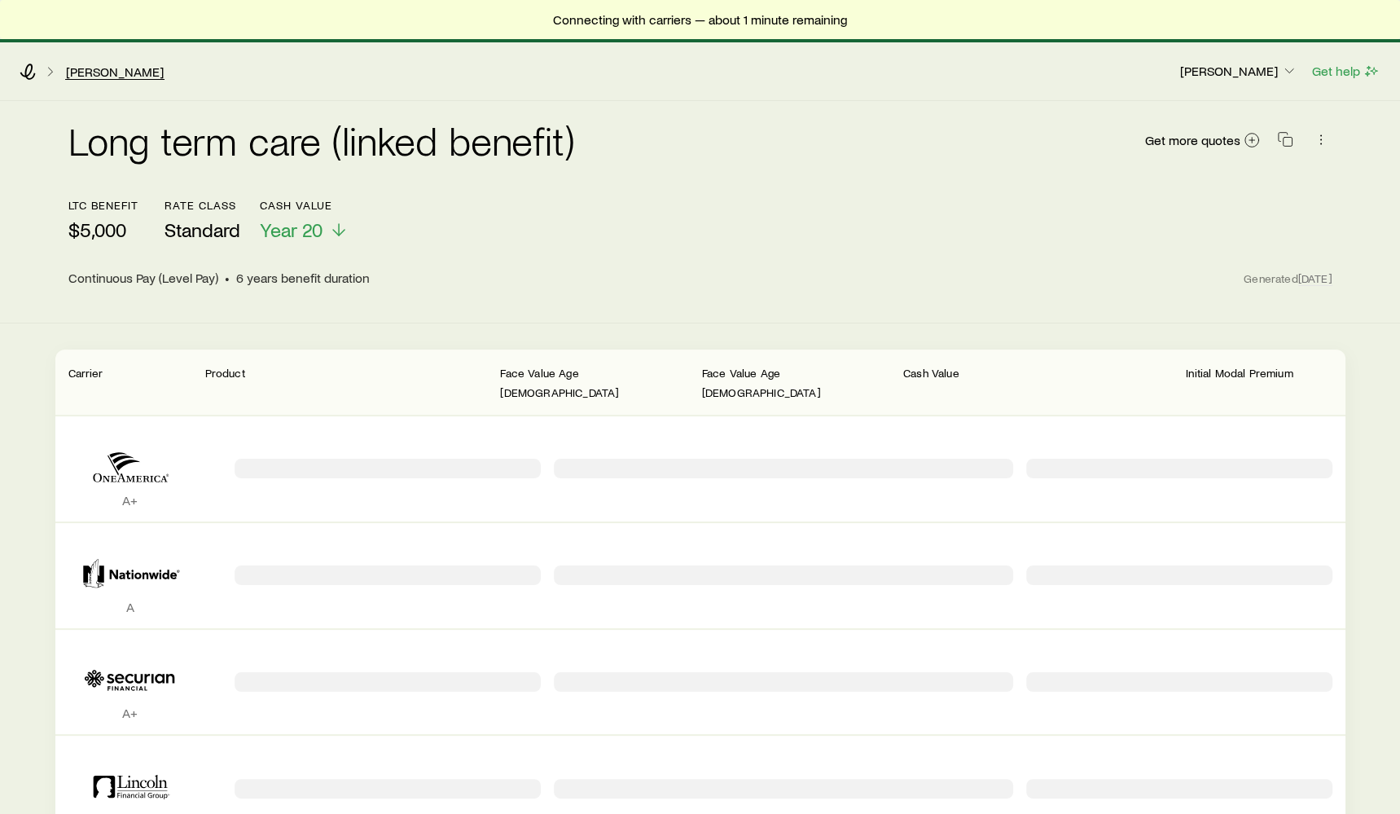 The height and width of the screenshot is (814, 1400). What do you see at coordinates (103, 230) in the screenshot?
I see `p: $5,000` at bounding box center [103, 230].